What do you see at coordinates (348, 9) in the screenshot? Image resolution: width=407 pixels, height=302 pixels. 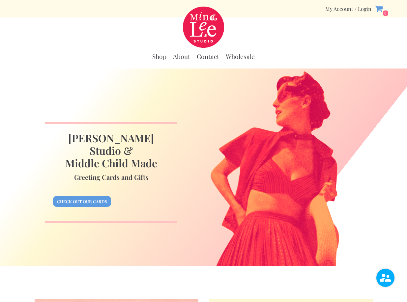 I see `div: Secondary Menu` at bounding box center [348, 9].